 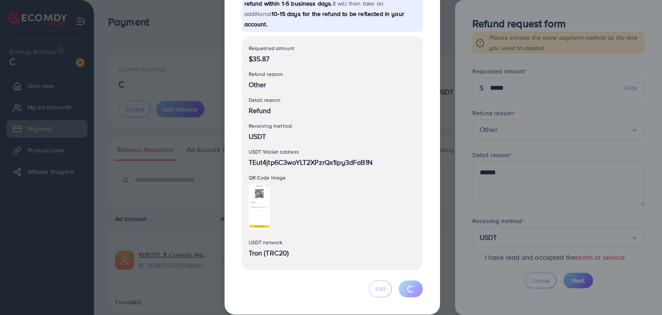 What do you see at coordinates (333, 178) in the screenshot?
I see `p: QR Code Image` at bounding box center [333, 178].